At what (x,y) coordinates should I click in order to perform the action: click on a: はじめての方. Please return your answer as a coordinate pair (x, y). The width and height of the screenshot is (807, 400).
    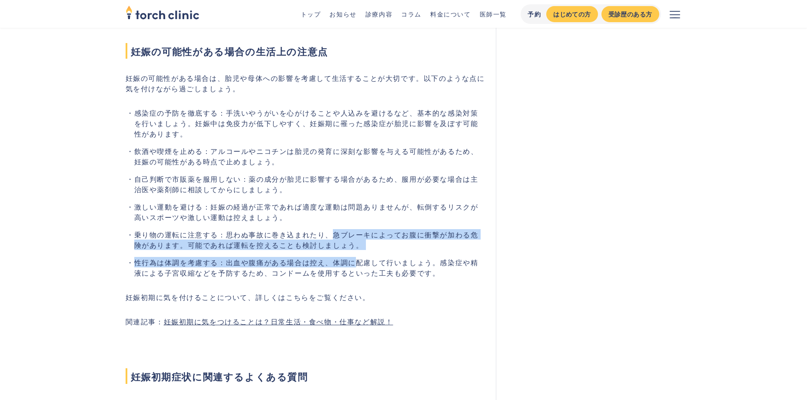
    Looking at the image, I should click on (572, 14).